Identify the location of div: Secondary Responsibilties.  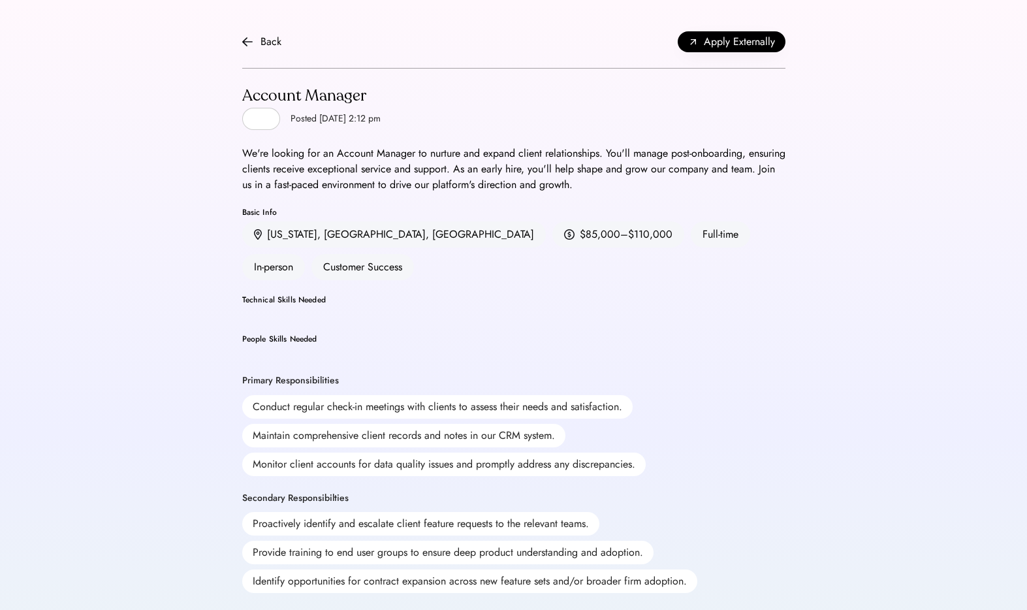
(295, 498).